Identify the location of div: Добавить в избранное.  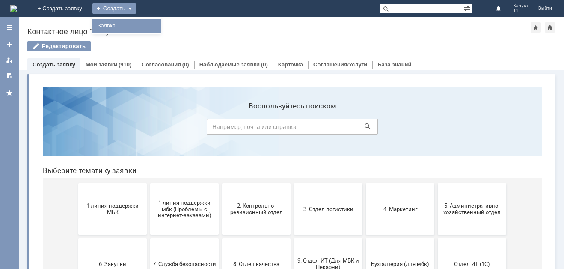
(536, 27).